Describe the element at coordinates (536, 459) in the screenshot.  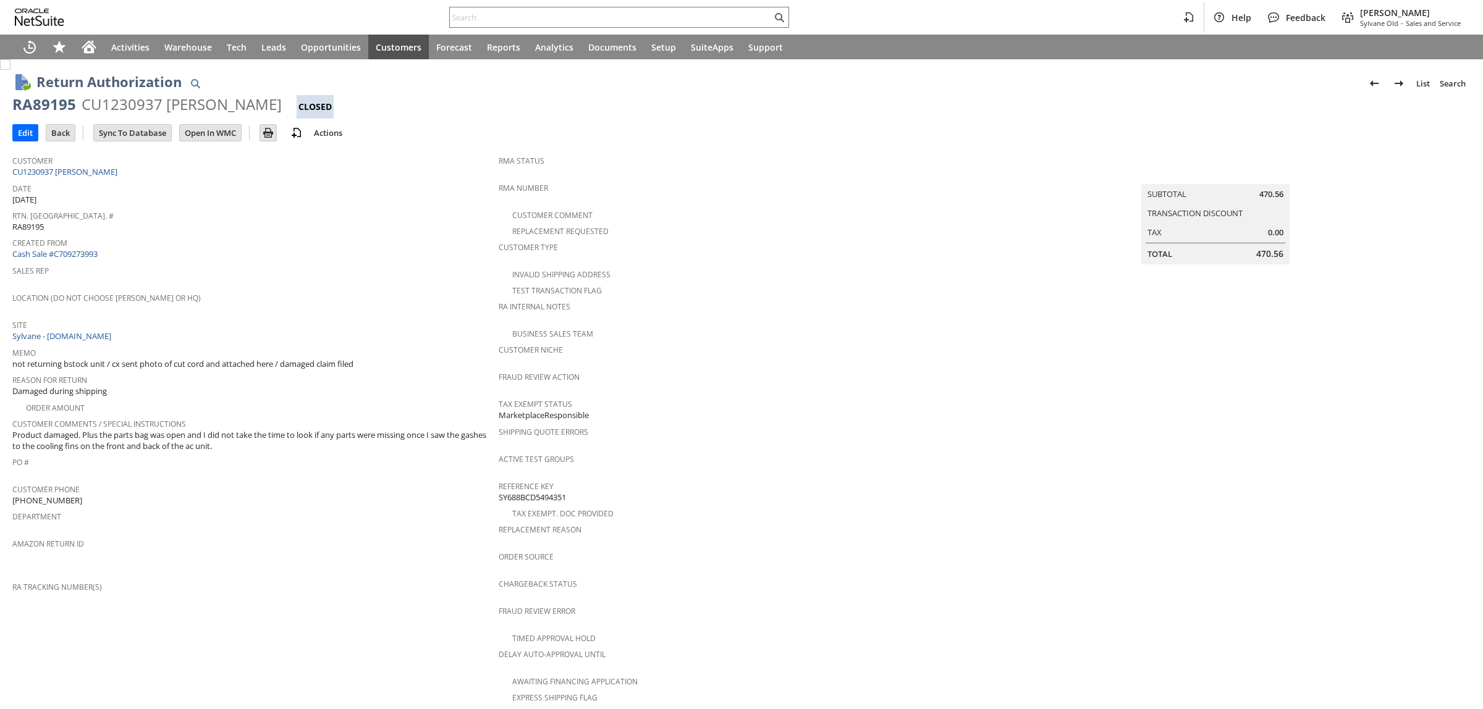
I see `a: Active Test Groups` at that location.